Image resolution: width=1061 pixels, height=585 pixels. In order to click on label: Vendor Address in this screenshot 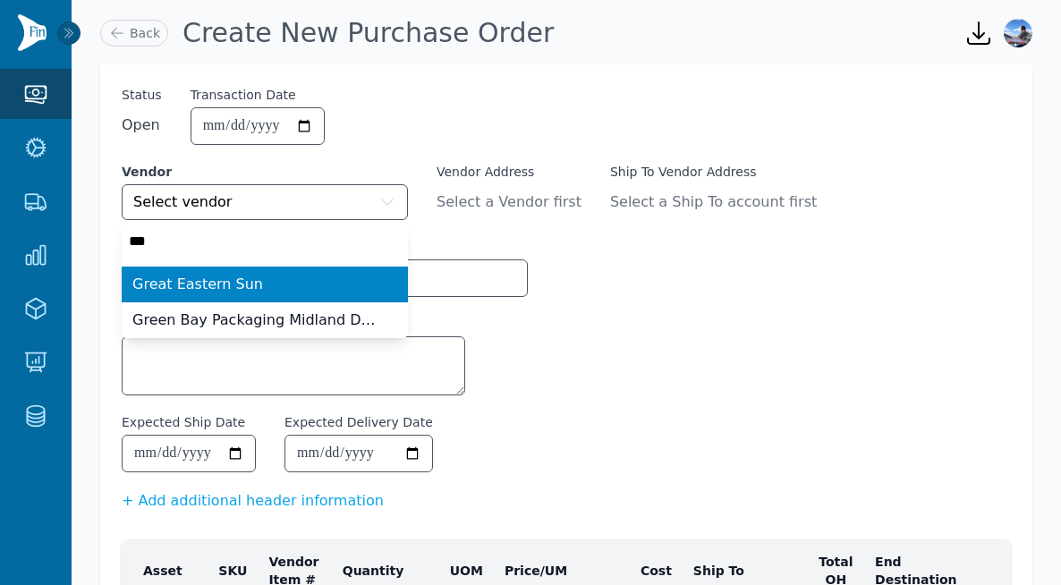, I will do `click(509, 172)`.